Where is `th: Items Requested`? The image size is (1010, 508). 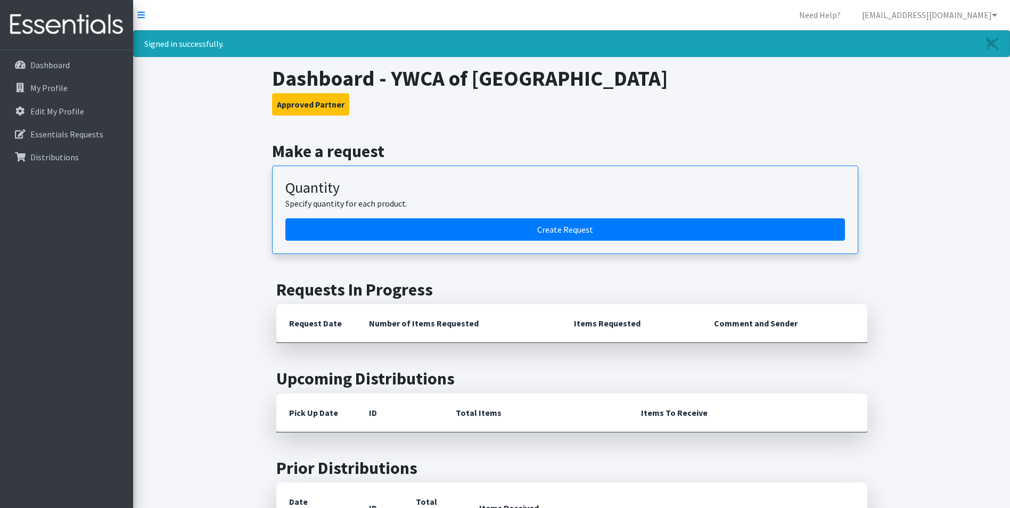 th: Items Requested is located at coordinates (631, 323).